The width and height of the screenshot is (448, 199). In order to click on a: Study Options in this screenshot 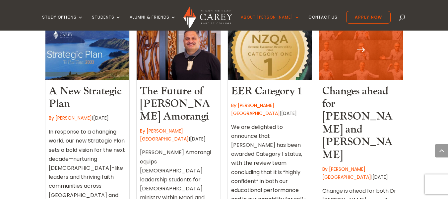, I will do `click(63, 23)`.